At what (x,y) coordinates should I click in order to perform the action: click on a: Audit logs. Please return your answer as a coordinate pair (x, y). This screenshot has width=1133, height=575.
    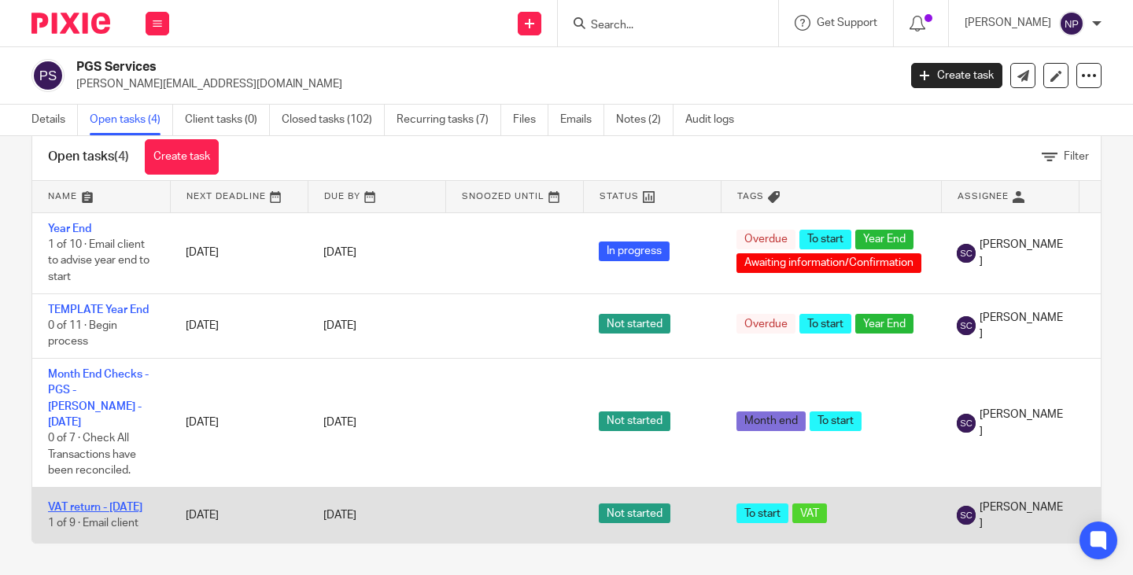
    Looking at the image, I should click on (715, 120).